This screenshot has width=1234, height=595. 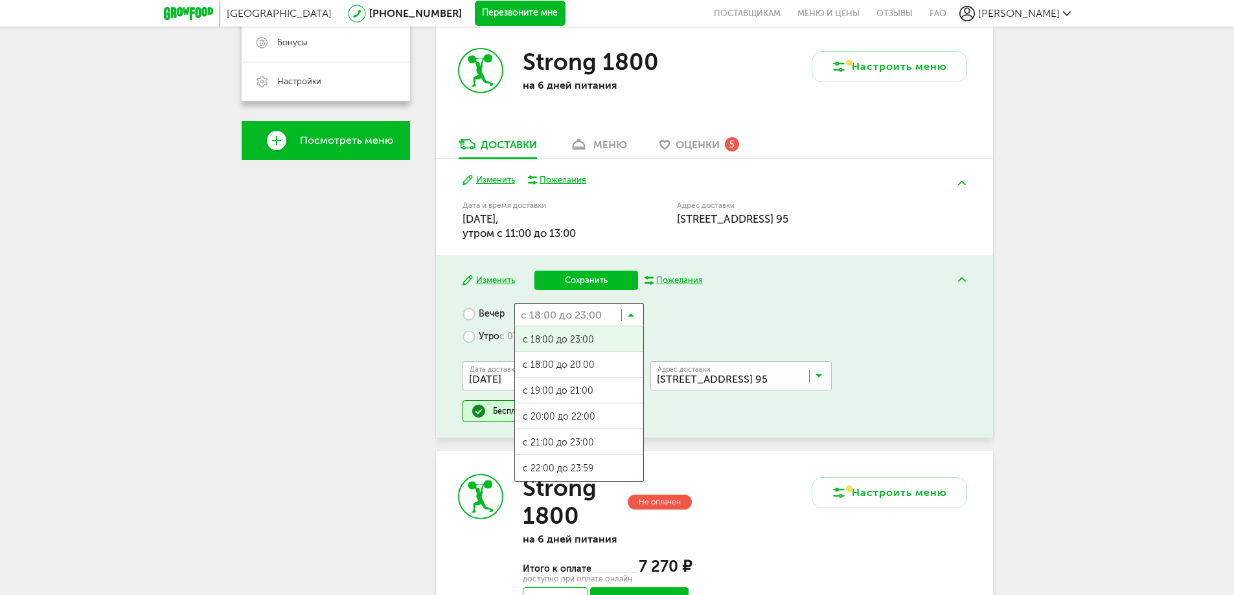 What do you see at coordinates (508, 144) in the screenshot?
I see `div: Доставки` at bounding box center [508, 144].